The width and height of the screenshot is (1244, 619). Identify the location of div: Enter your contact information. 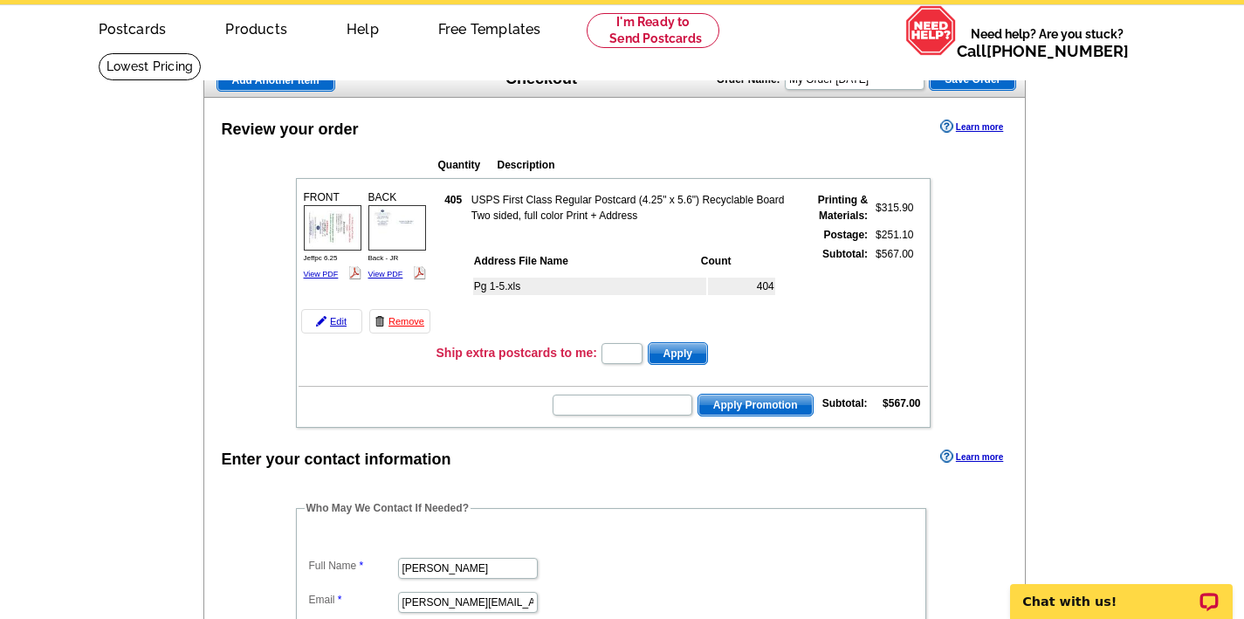
(336, 459).